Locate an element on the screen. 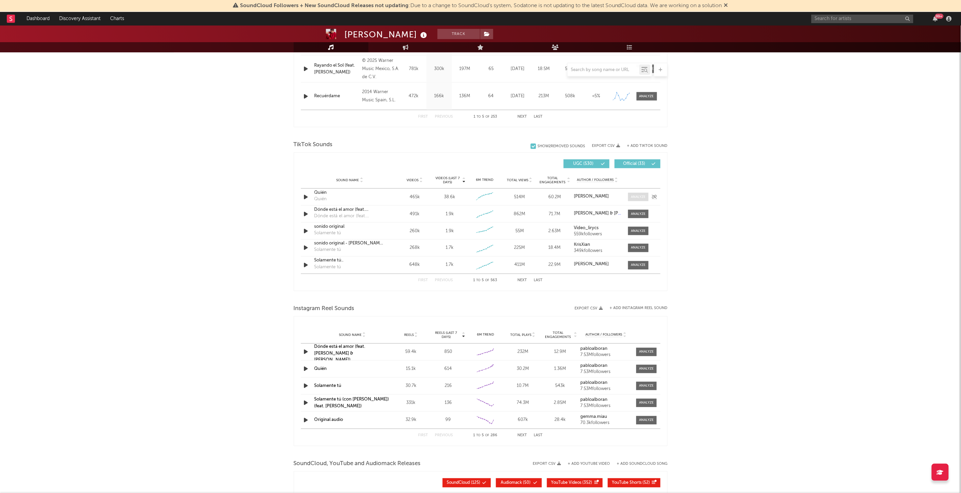 The height and width of the screenshot is (493, 961). div: 232M is located at coordinates (523, 352).